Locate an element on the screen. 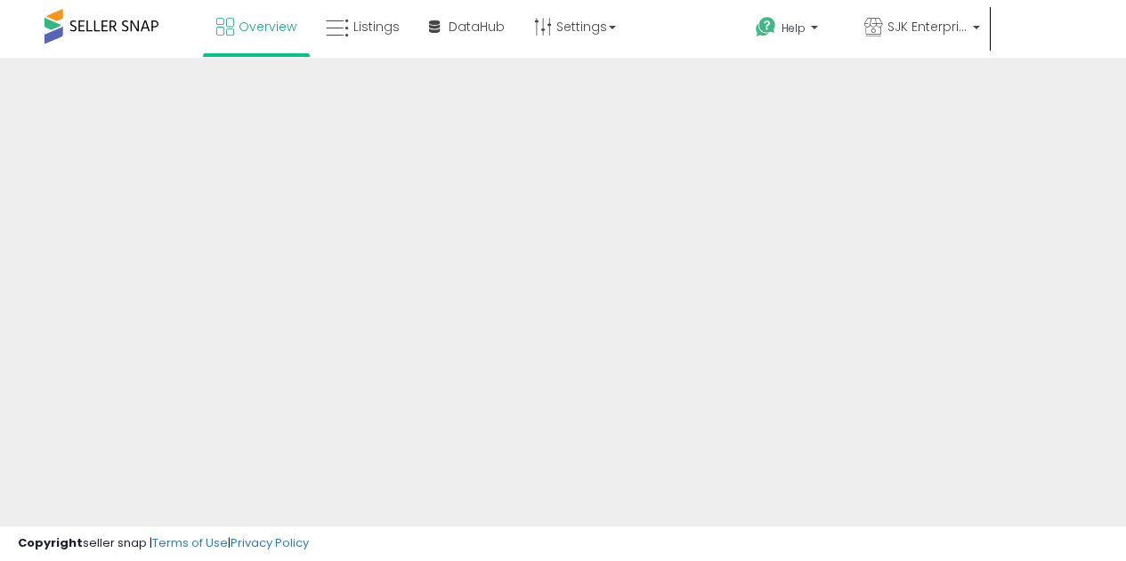 The height and width of the screenshot is (561, 1126). a: Privacy Policy is located at coordinates (270, 543).